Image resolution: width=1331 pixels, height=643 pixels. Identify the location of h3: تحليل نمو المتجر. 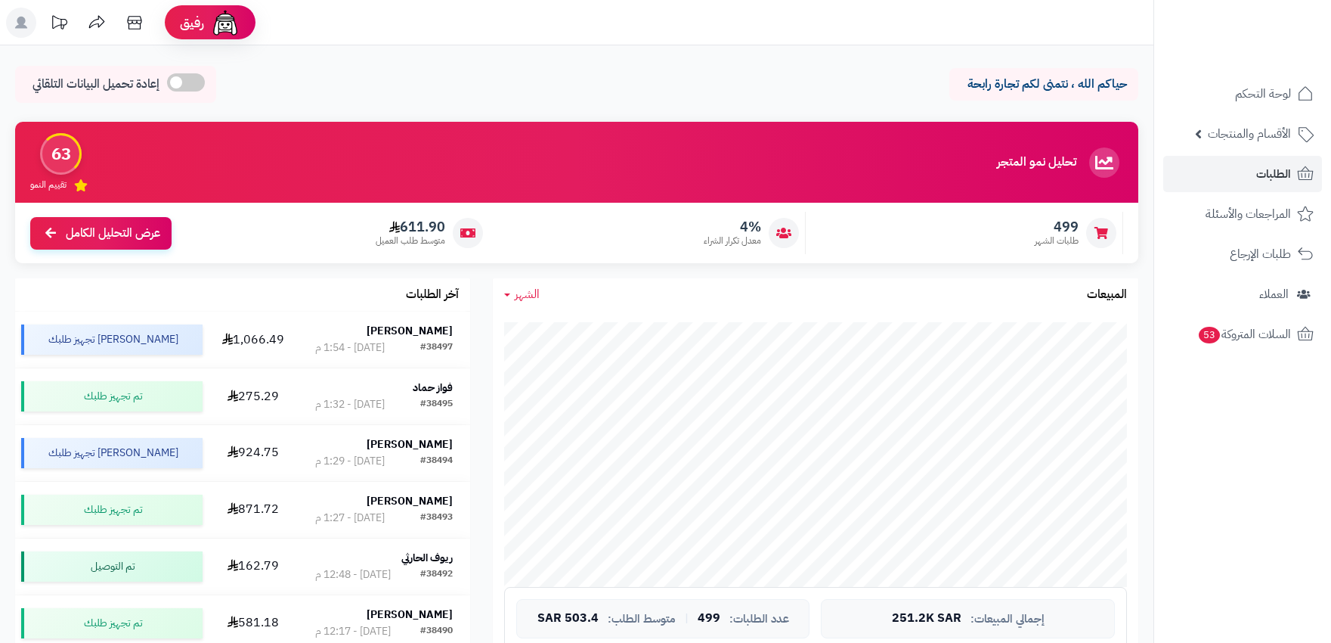
(1036, 163).